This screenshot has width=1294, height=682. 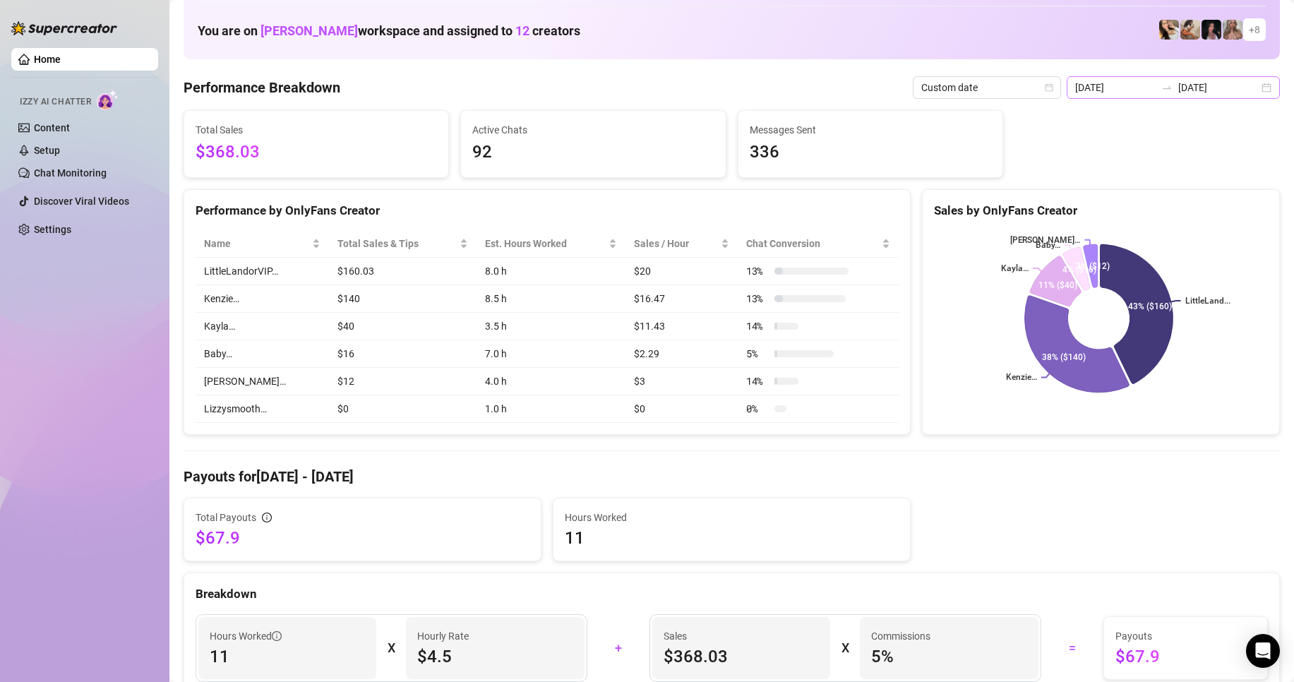 I want to click on text: Baby…, so click(x=1048, y=245).